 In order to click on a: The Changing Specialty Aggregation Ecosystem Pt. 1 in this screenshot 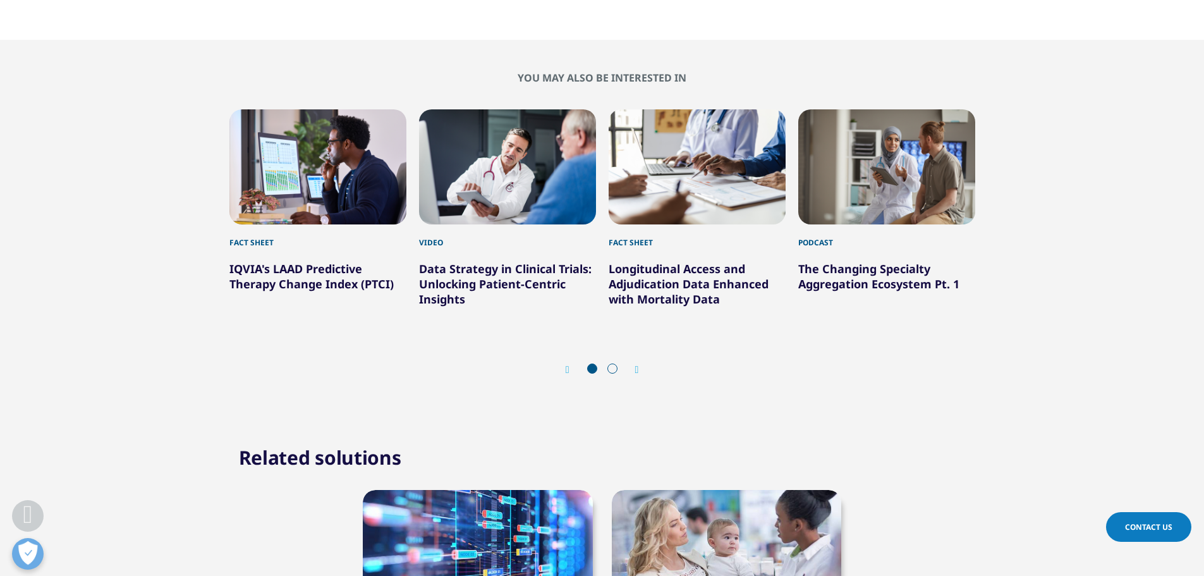, I will do `click(878, 276)`.